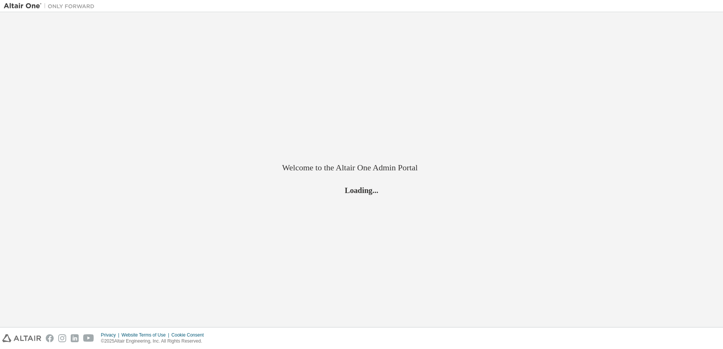 This screenshot has width=723, height=349. What do you see at coordinates (22, 338) in the screenshot?
I see `img: altair_logo.svg` at bounding box center [22, 338].